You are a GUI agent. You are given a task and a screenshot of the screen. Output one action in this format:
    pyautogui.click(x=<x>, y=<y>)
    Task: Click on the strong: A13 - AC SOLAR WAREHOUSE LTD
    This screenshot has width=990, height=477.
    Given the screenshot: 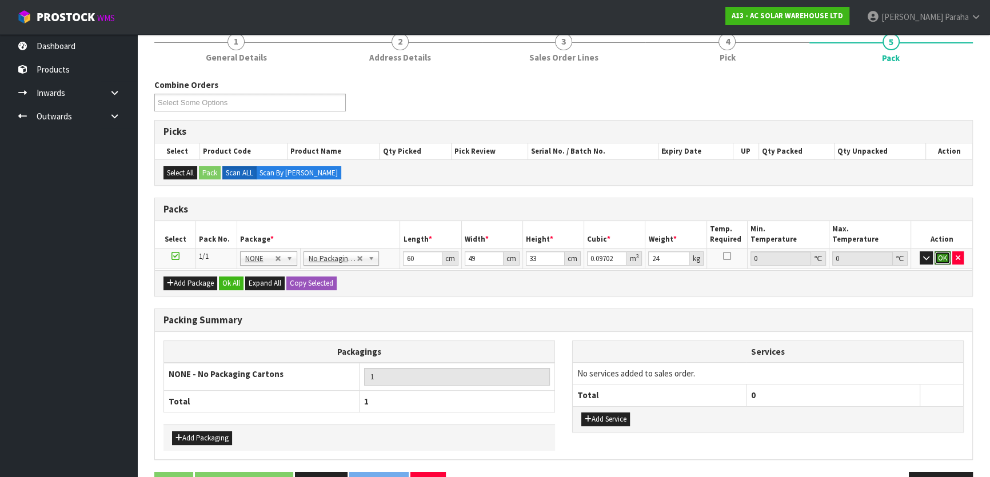 What is the action you would take?
    pyautogui.click(x=787, y=15)
    